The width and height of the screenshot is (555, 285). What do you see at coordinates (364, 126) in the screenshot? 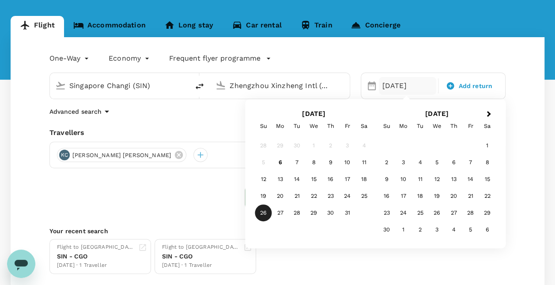
I see `div: Saturday` at bounding box center [364, 126].